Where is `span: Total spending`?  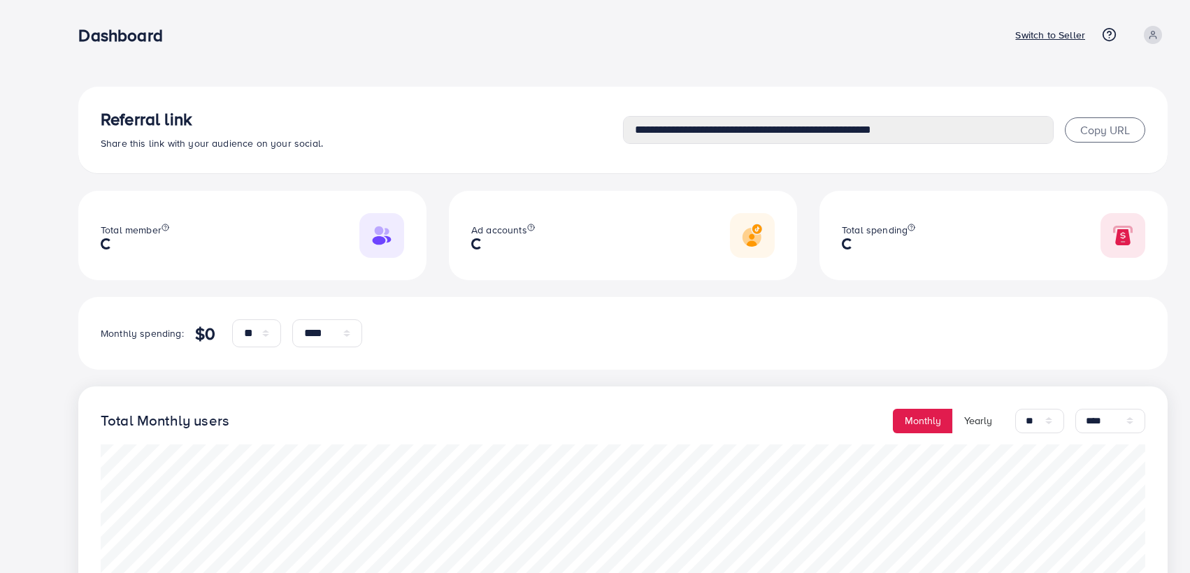
span: Total spending is located at coordinates (875, 230).